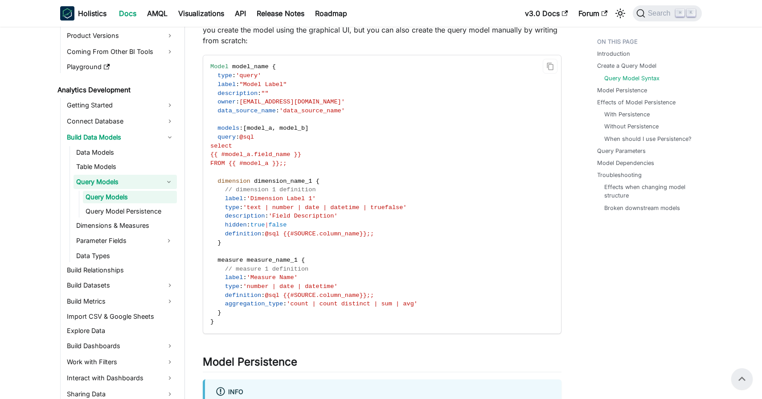 The image size is (762, 399). What do you see at coordinates (648, 191) in the screenshot?
I see `a: Effects when changing model structure` at bounding box center [648, 191].